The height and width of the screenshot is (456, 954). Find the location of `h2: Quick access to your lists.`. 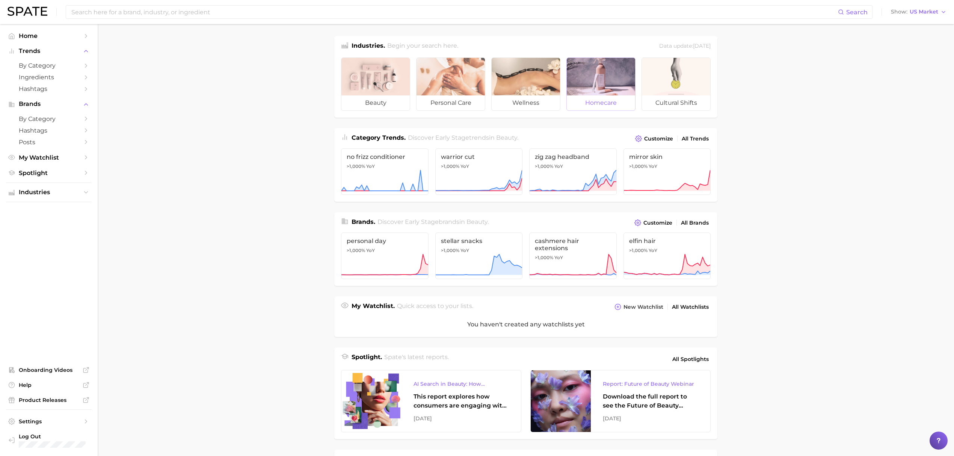

h2: Quick access to your lists. is located at coordinates (435, 307).